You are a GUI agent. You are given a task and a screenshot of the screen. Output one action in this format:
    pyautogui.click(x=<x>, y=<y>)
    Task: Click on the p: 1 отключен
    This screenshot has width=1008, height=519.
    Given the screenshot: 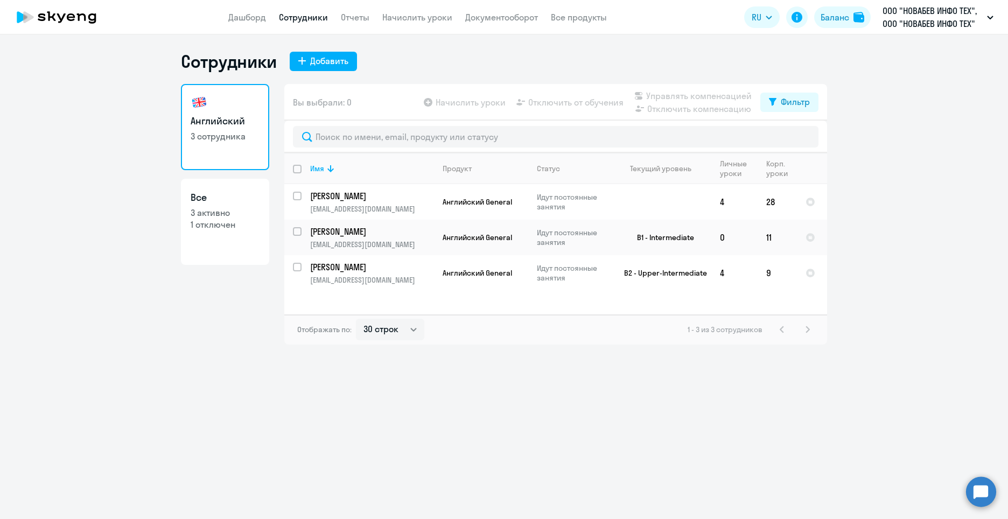 What is the action you would take?
    pyautogui.click(x=225, y=225)
    